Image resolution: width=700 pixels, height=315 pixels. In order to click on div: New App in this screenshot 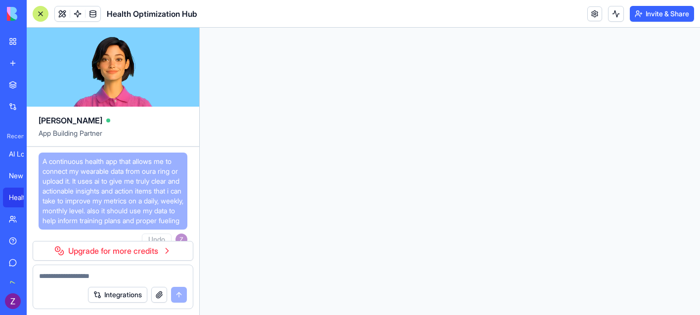, I will do `click(23, 176)`.